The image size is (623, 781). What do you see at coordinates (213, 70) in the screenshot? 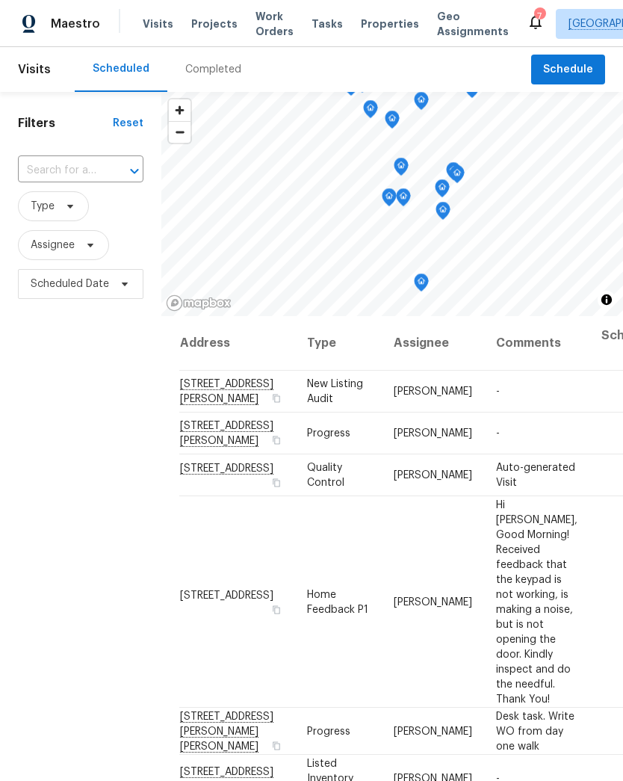
I see `div: Completed` at bounding box center [213, 70].